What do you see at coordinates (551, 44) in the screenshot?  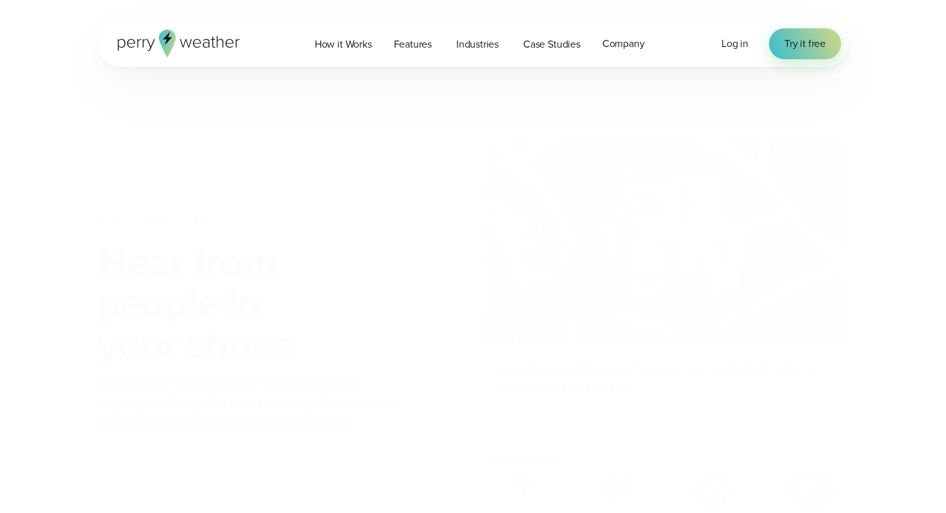 I see `a: Case Studies` at bounding box center [551, 44].